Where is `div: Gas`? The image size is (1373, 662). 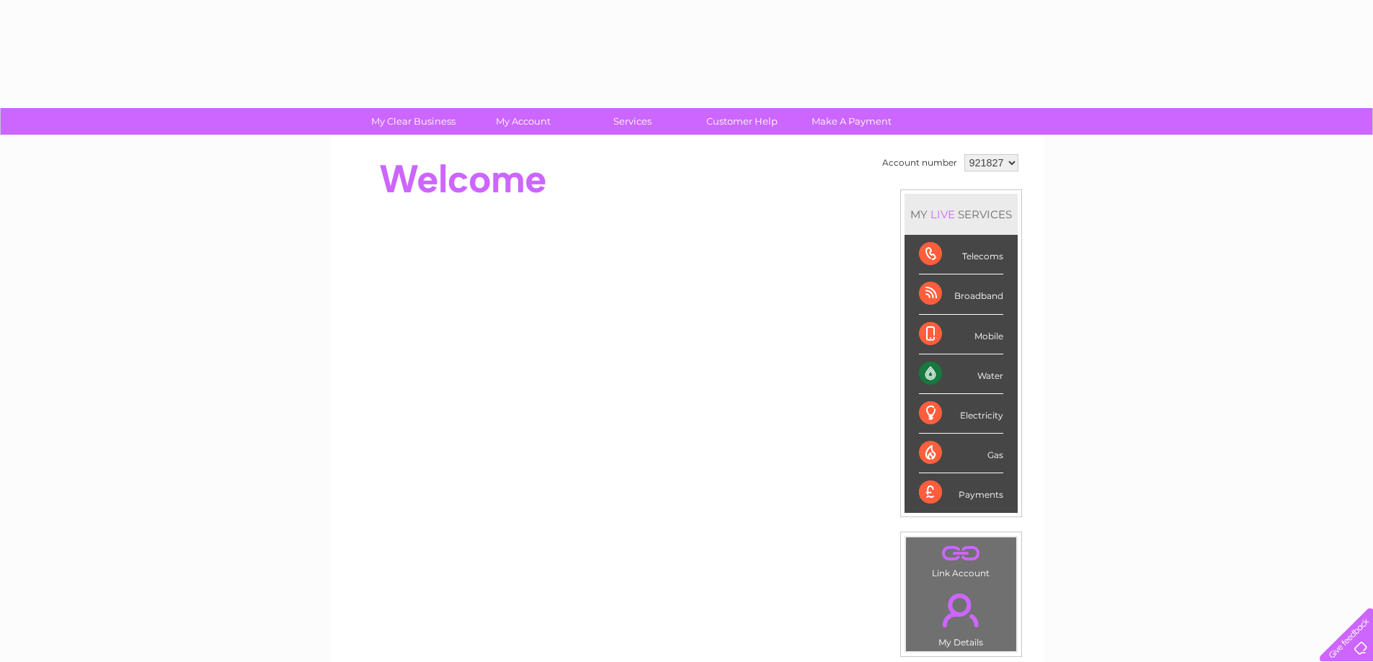 div: Gas is located at coordinates (961, 453).